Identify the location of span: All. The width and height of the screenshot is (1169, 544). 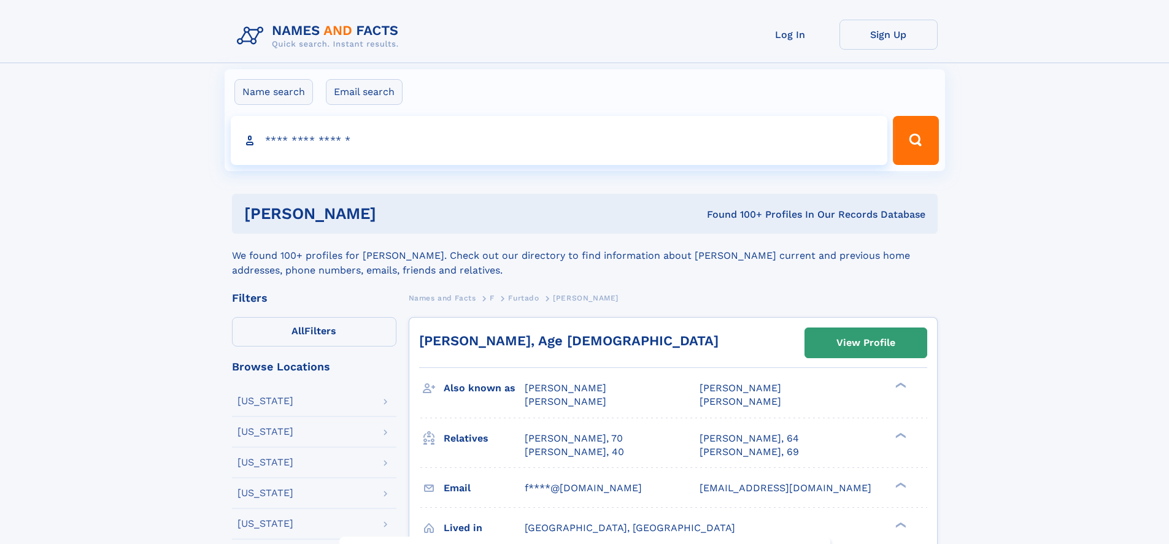
(298, 331).